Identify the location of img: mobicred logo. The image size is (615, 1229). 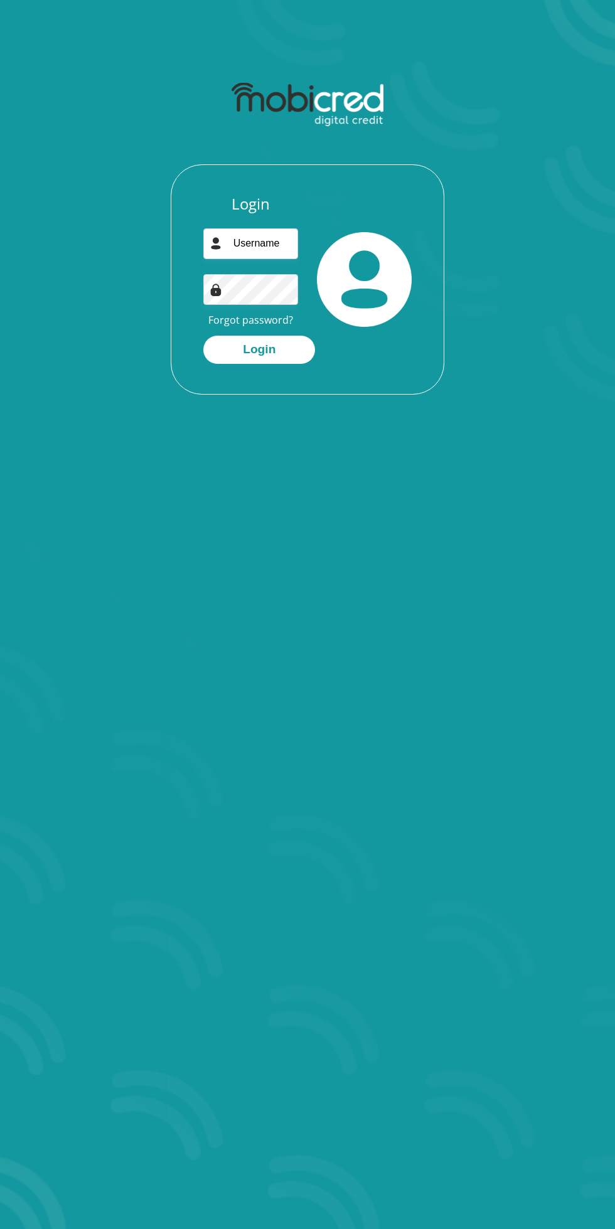
(307, 105).